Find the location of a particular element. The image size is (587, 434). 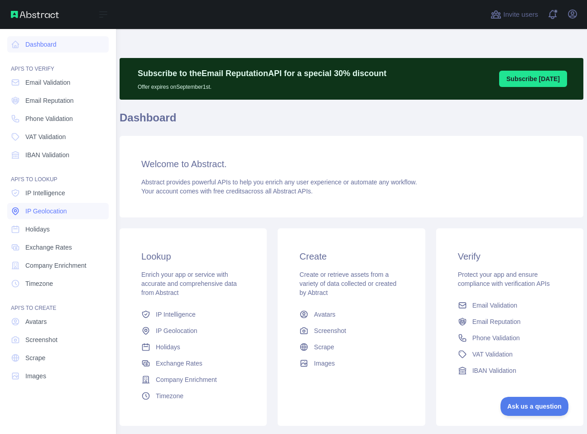

h3: Lookup is located at coordinates (193, 256).